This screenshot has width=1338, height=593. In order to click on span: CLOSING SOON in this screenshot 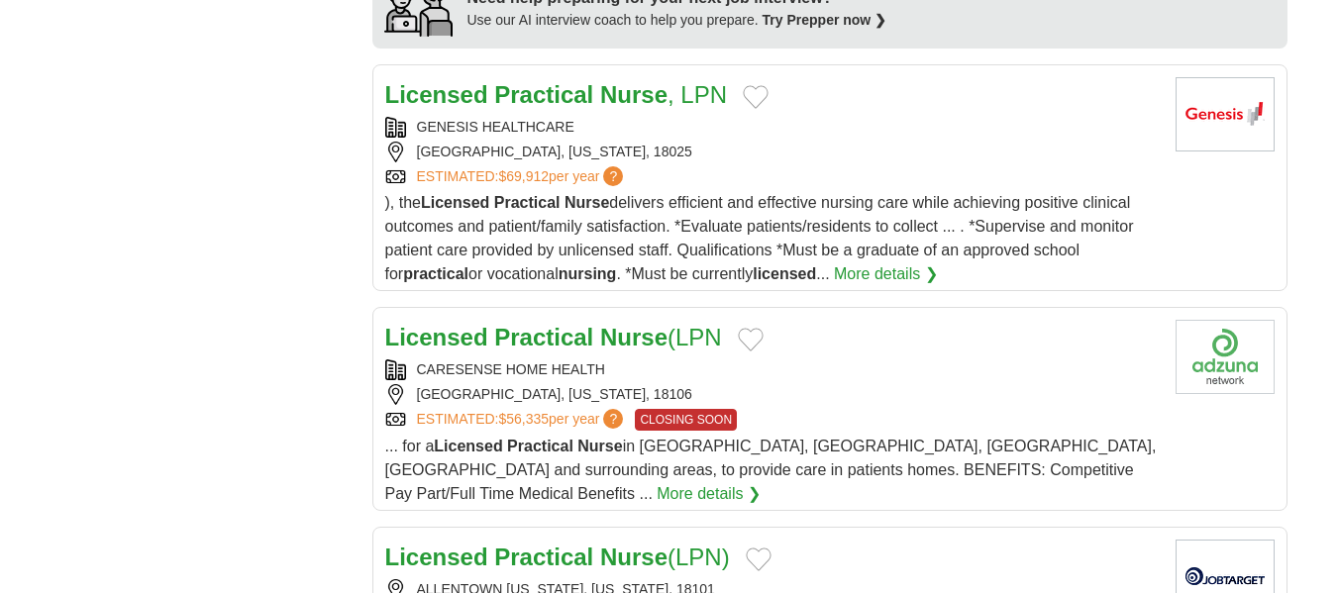, I will do `click(685, 420)`.